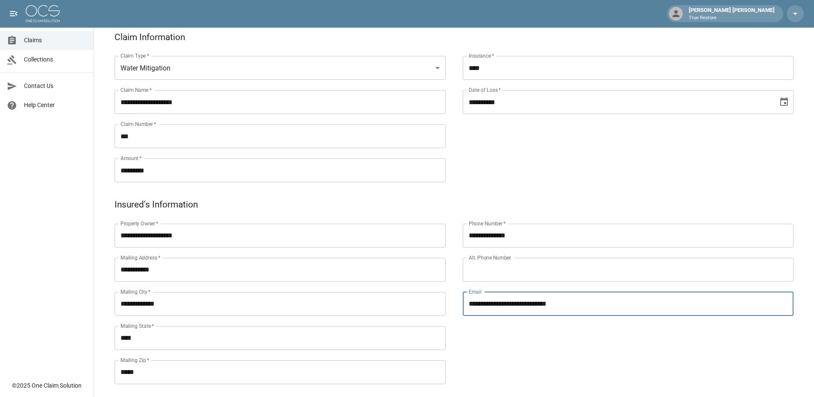 This screenshot has height=397, width=814. Describe the element at coordinates (485, 90) in the screenshot. I see `label: Date of Loss` at that location.